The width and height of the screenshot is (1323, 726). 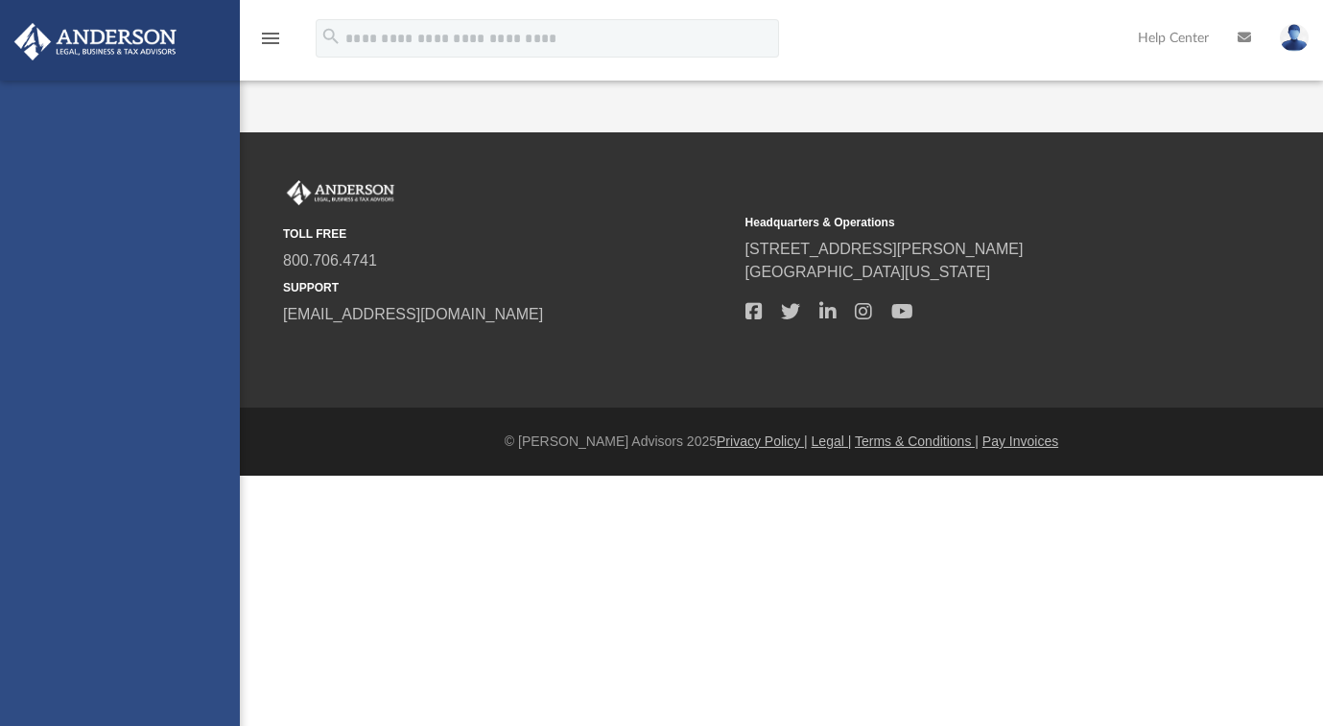 What do you see at coordinates (831, 441) in the screenshot?
I see `a: Legal |` at bounding box center [831, 441].